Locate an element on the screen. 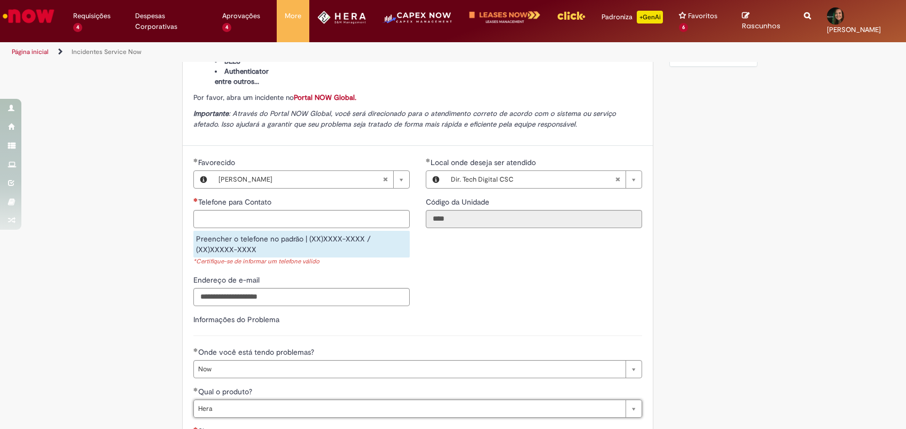  span: Endereço de e-mail is located at coordinates (228, 280).